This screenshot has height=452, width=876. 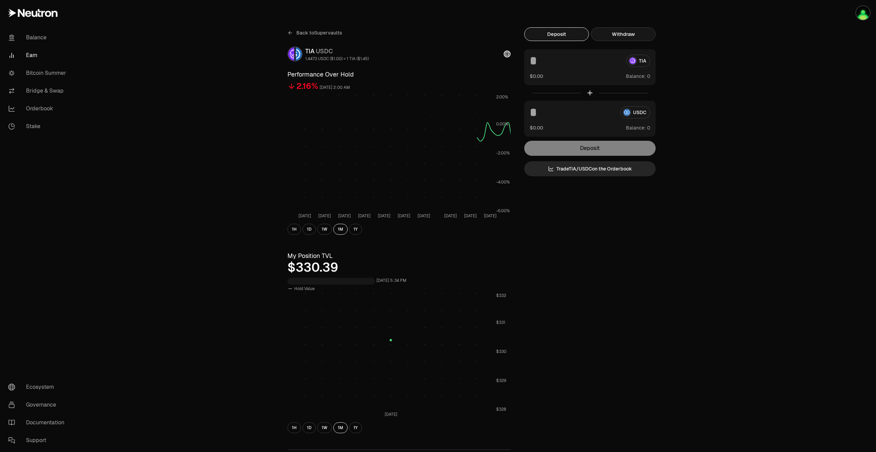 I want to click on a: Balance, so click(x=38, y=38).